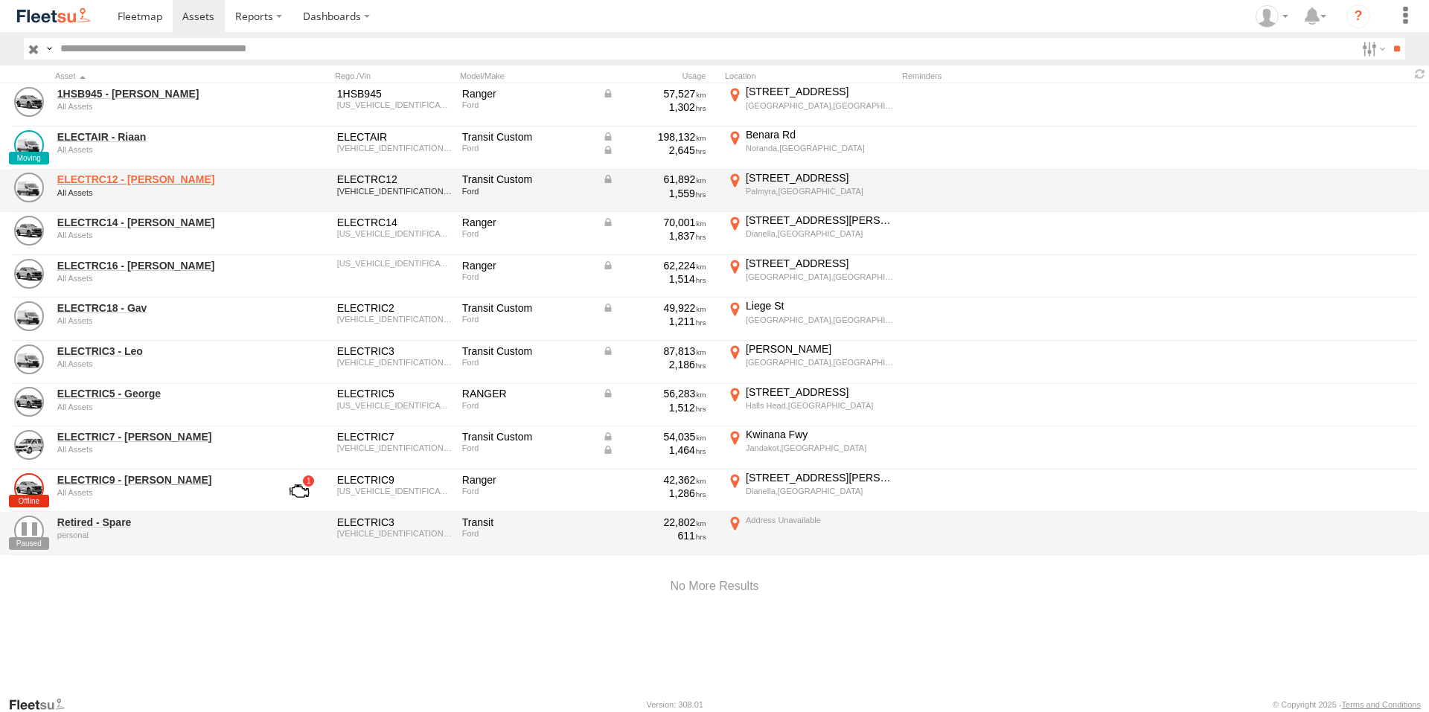 This screenshot has height=712, width=1429. I want to click on a: ELECTRIC3 - Leo, so click(159, 351).